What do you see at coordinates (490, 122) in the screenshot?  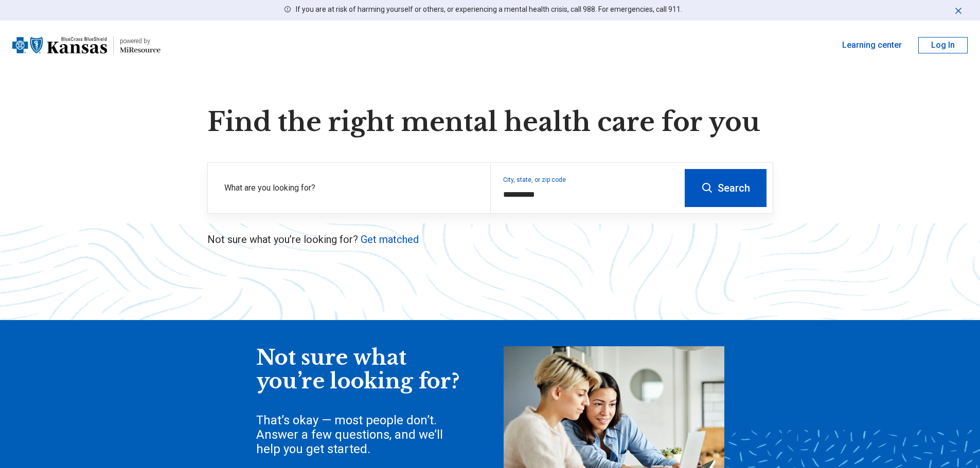 I see `h1: Find the right mental health care for you` at bounding box center [490, 122].